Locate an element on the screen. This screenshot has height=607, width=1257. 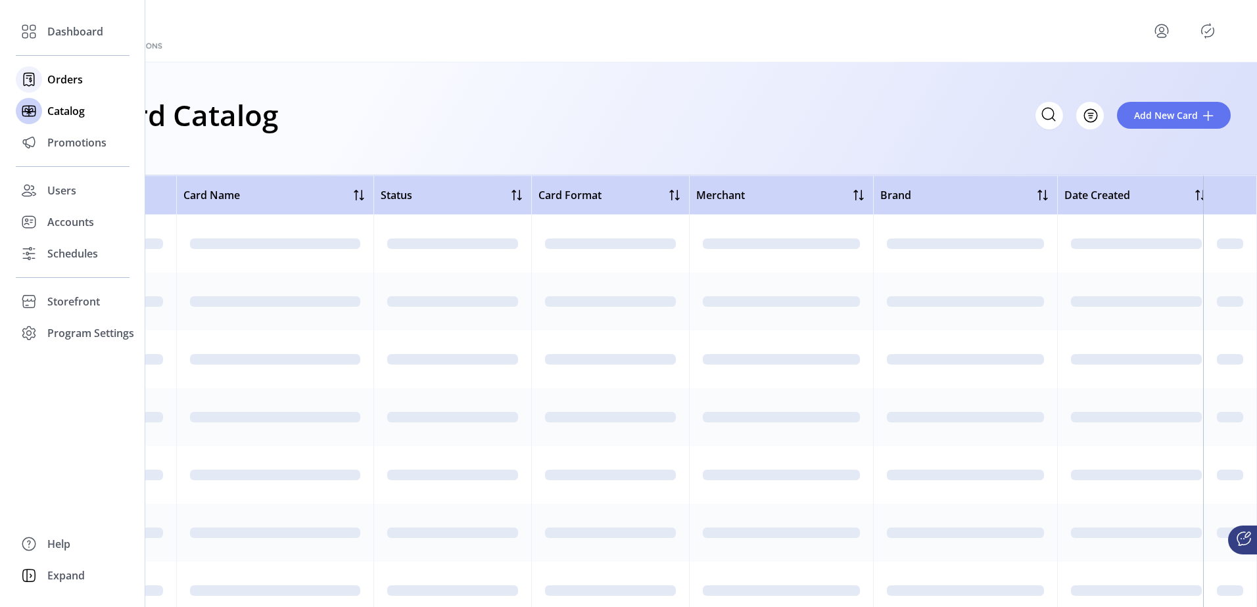
span: Merchant is located at coordinates (720, 195).